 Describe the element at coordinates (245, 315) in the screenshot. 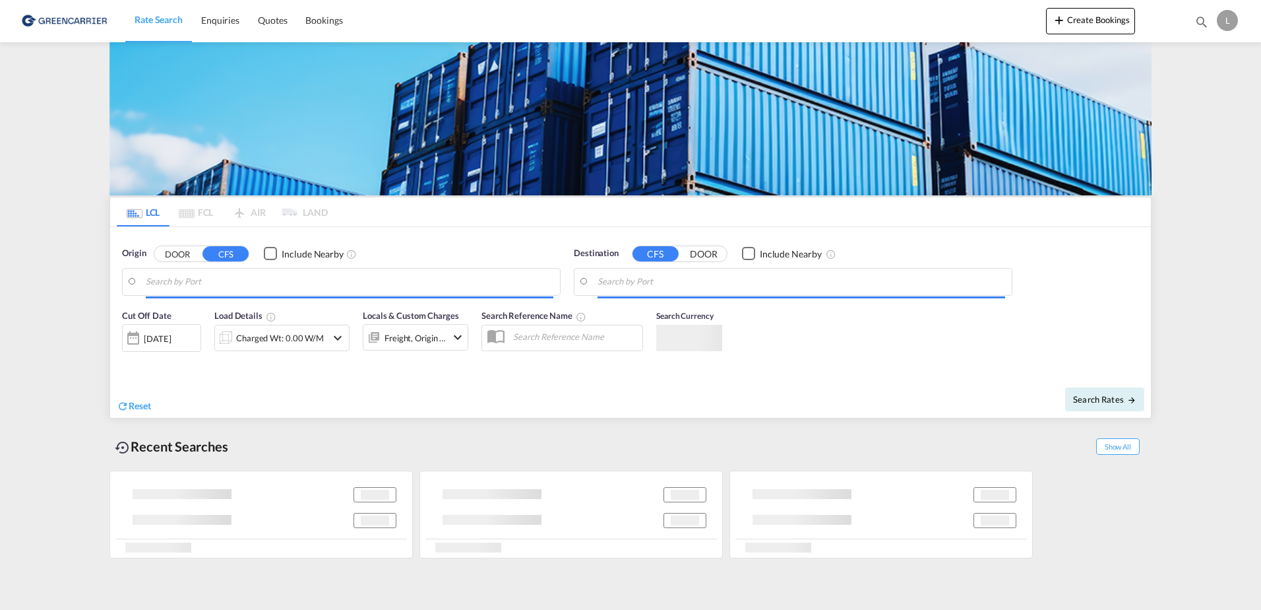

I see `span: Load Details` at that location.